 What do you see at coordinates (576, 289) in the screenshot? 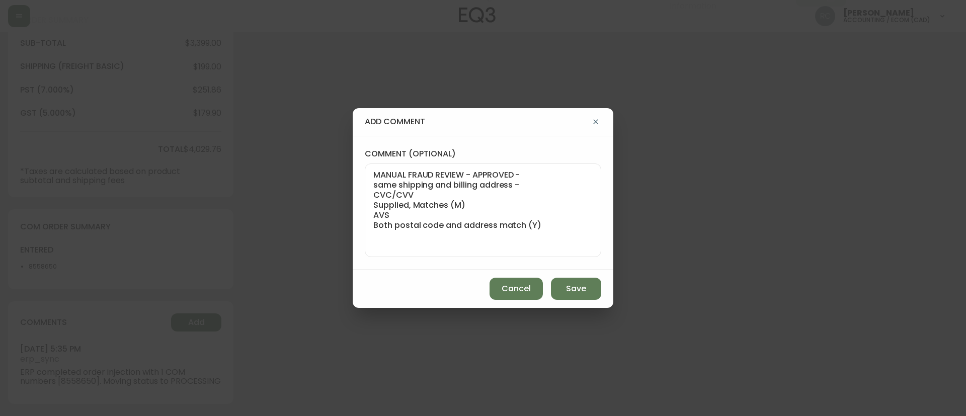
I see `span: Save` at bounding box center [576, 289].